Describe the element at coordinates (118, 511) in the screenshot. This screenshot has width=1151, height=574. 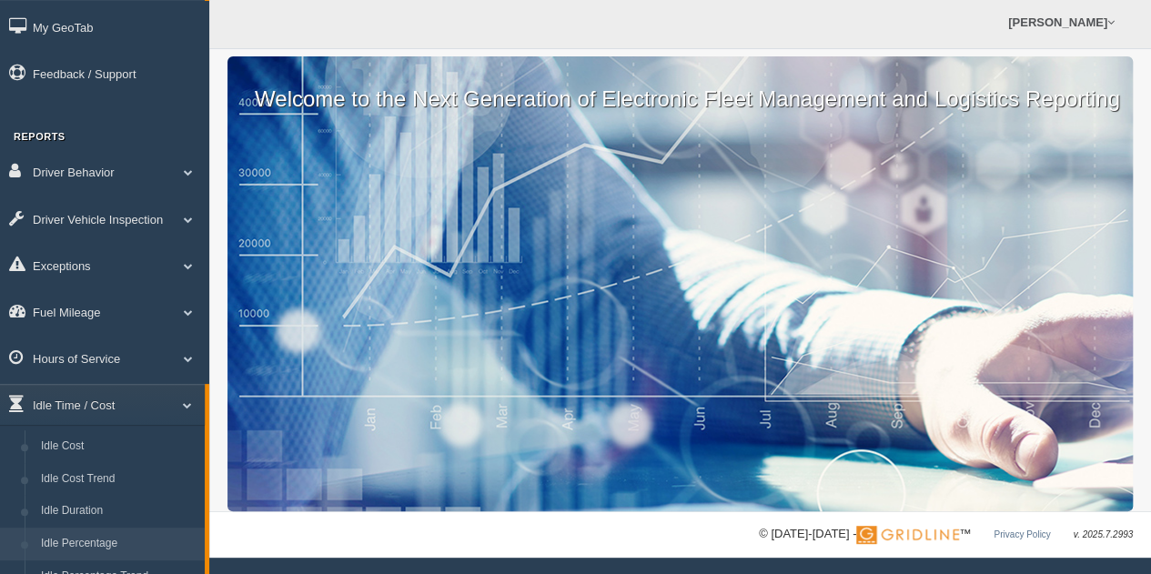
I see `a: Idle Duration` at that location.